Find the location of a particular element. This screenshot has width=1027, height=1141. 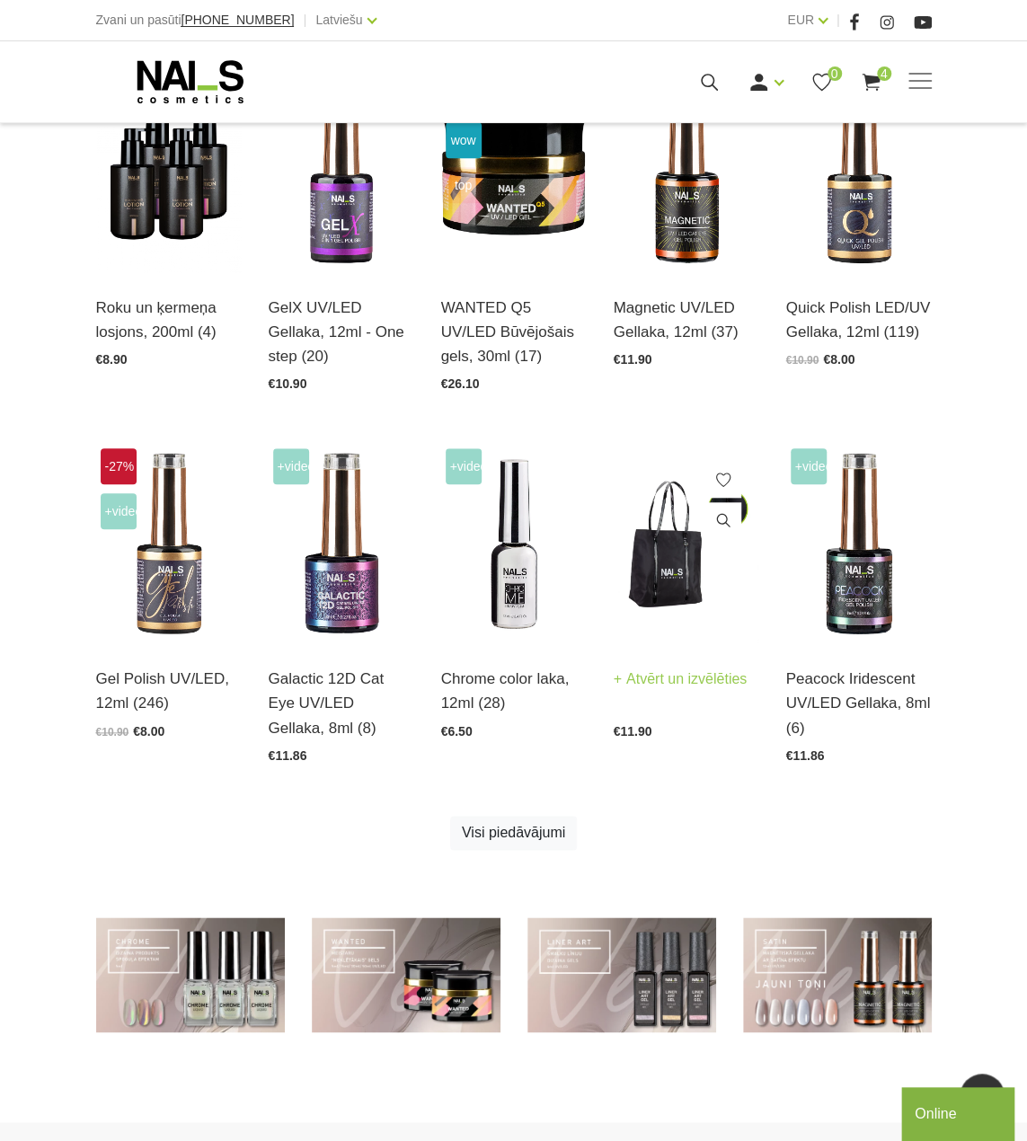

span: €26.10 is located at coordinates (460, 384).